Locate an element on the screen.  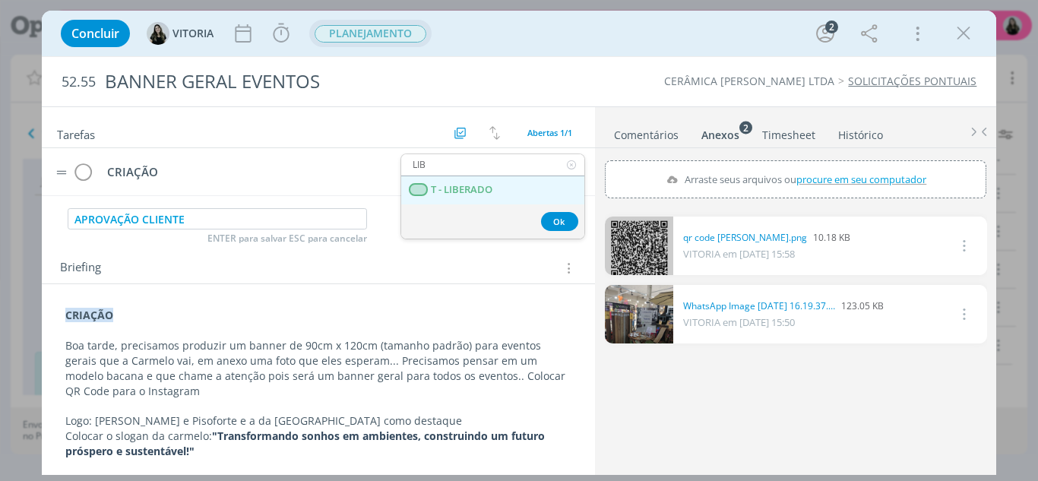
span: VITORIA is located at coordinates (193, 33).